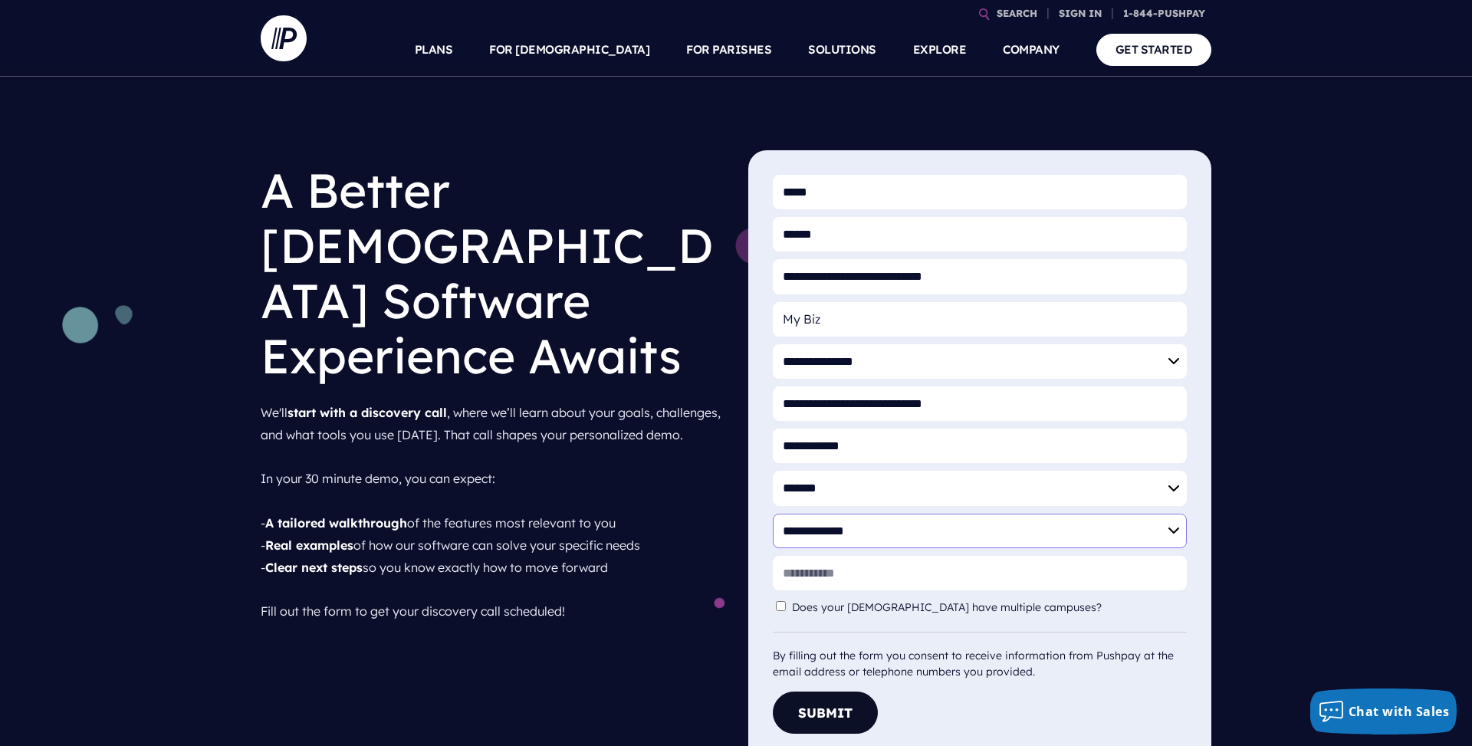  Describe the element at coordinates (842, 50) in the screenshot. I see `a: SOLUTIONS` at that location.